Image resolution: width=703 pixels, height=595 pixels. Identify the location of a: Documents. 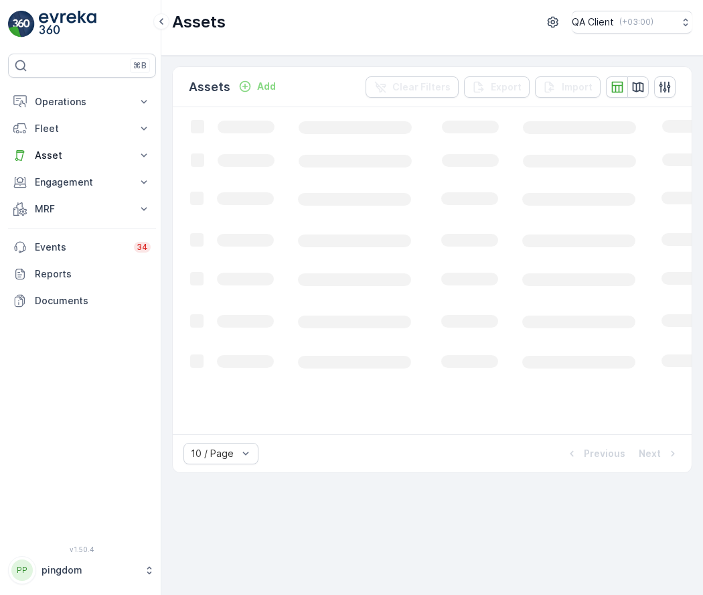
(82, 301).